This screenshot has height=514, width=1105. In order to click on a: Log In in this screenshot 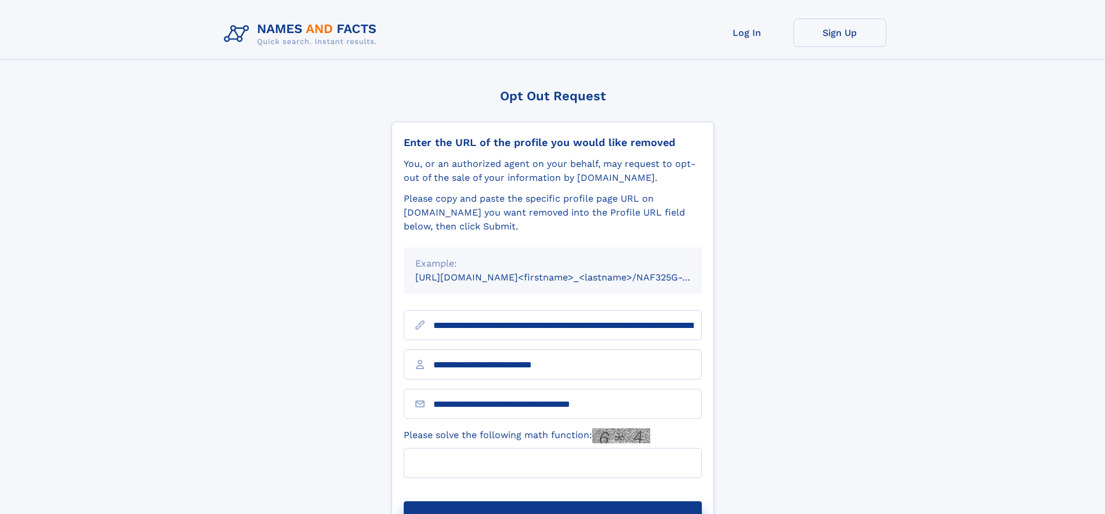, I will do `click(747, 32)`.